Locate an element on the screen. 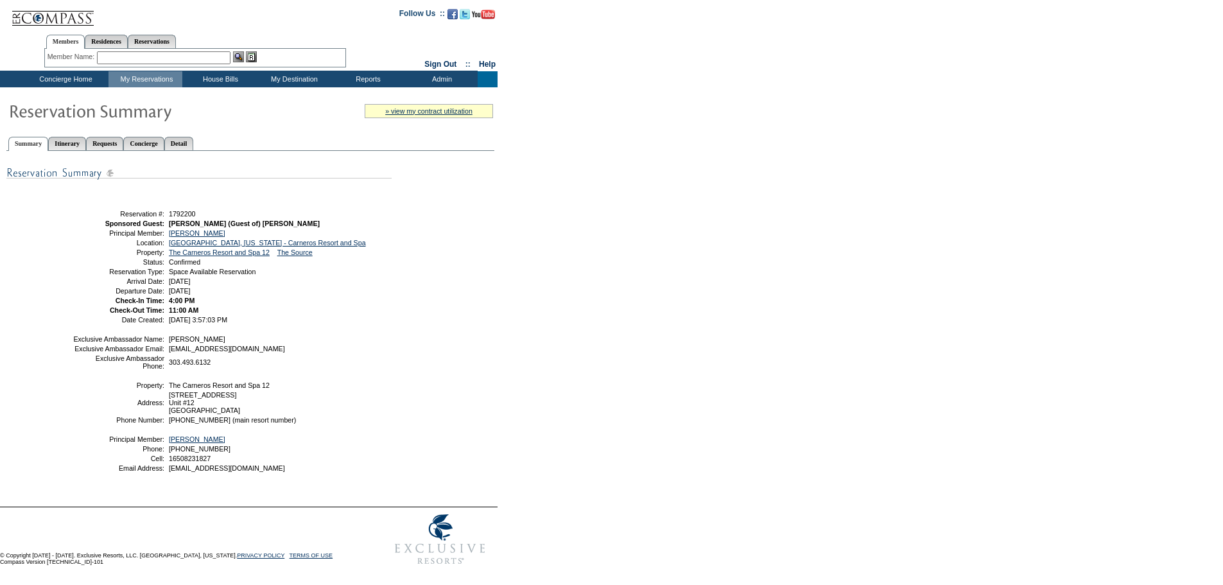 Image resolution: width=1223 pixels, height=585 pixels. td: Exclusive Ambassador Name: is located at coordinates (118, 339).